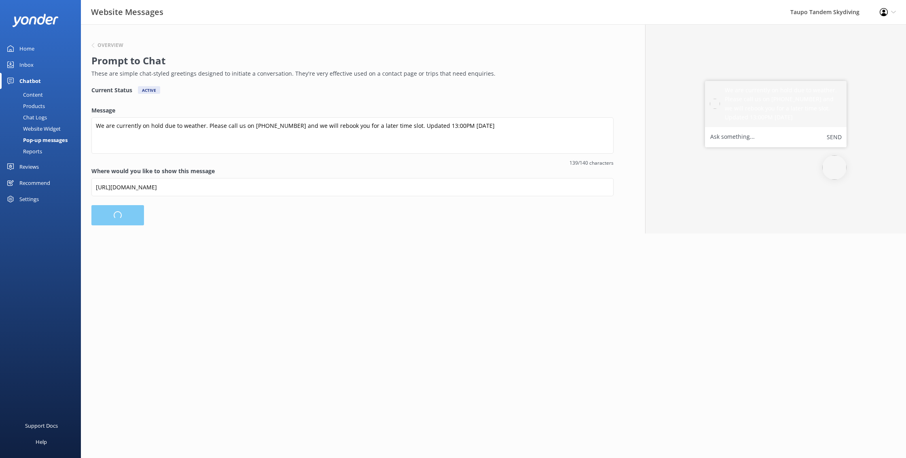 The image size is (906, 458). What do you see at coordinates (43, 151) in the screenshot?
I see `a: Reports` at bounding box center [43, 151].